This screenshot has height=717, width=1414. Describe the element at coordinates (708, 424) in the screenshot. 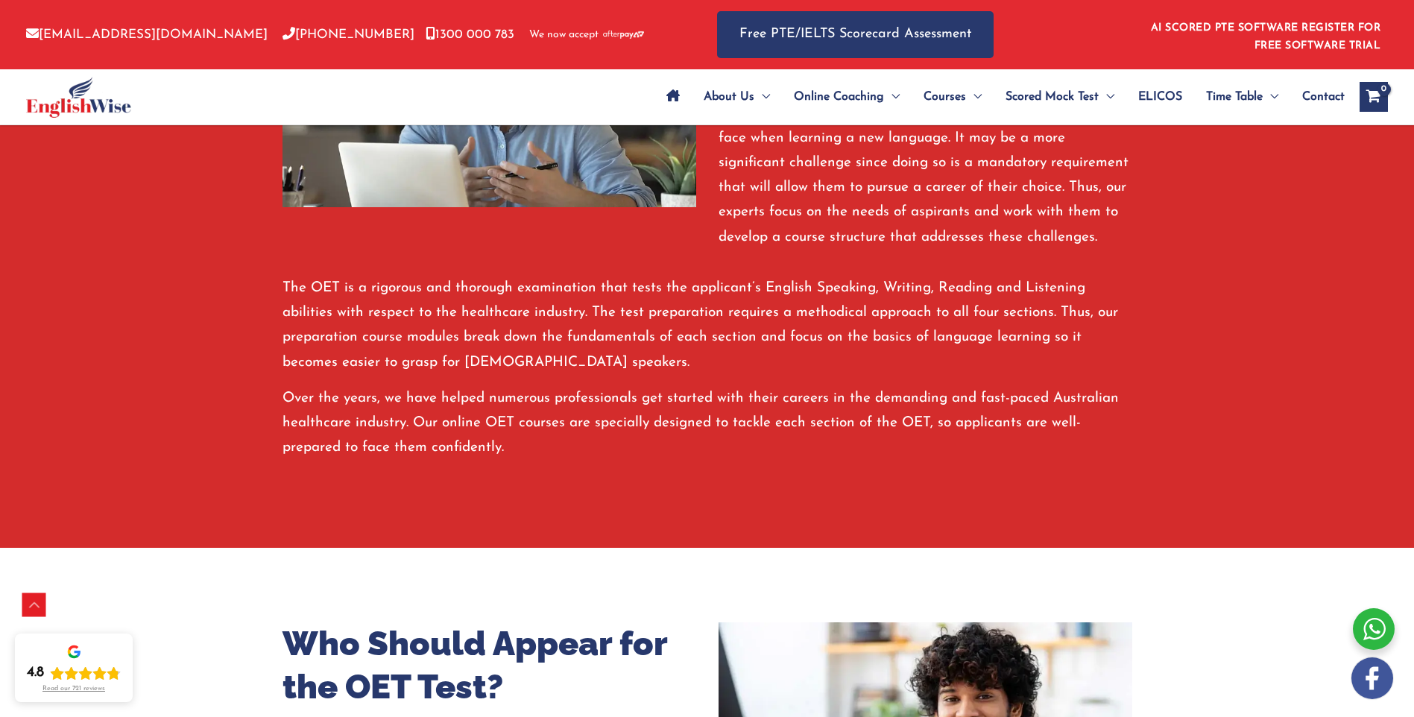

I see `p: Over the years, we have helped numerous professionals get started with their careers in the deman...` at that location.